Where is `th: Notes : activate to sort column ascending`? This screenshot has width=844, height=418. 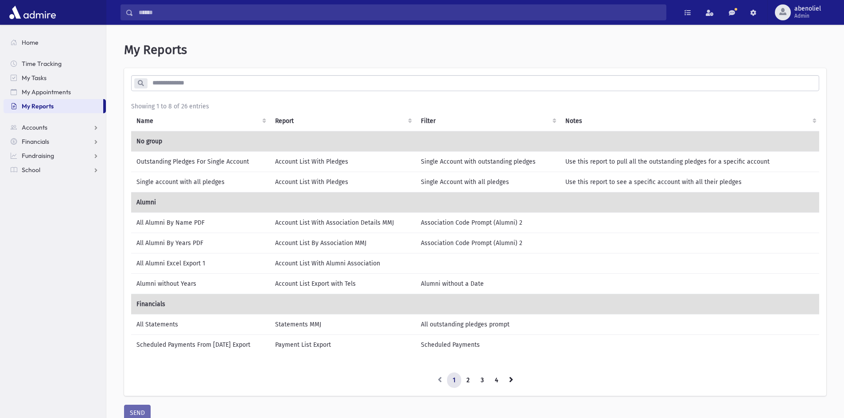 th: Notes : activate to sort column ascending is located at coordinates (689, 121).